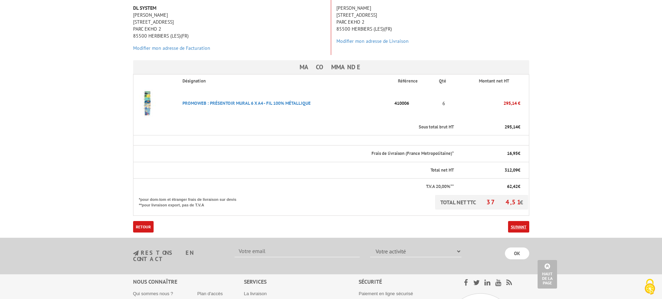 This screenshot has width=662, height=299. What do you see at coordinates (294, 154) in the screenshot?
I see `th: Frais de livraison (France Metropolitaine)*` at bounding box center [294, 154].